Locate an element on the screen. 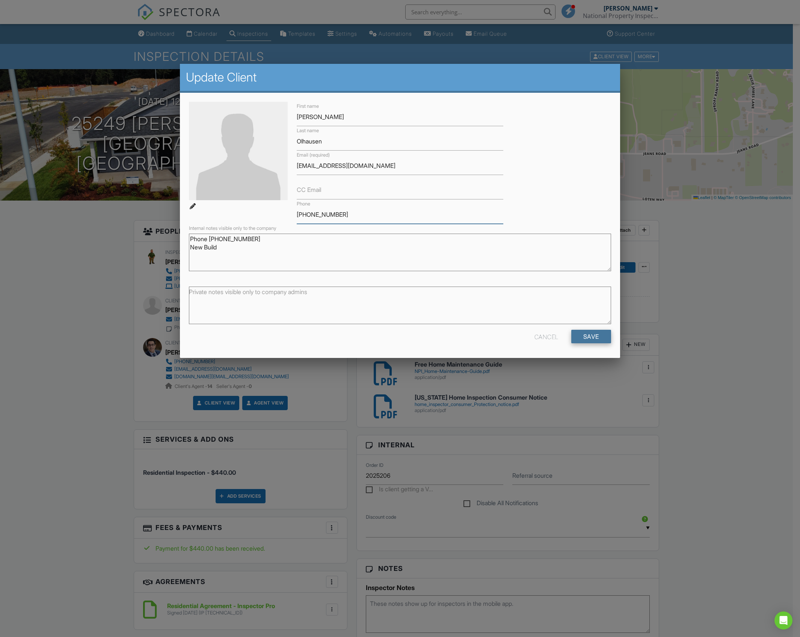 Image resolution: width=800 pixels, height=637 pixels. label: First name is located at coordinates (308, 106).